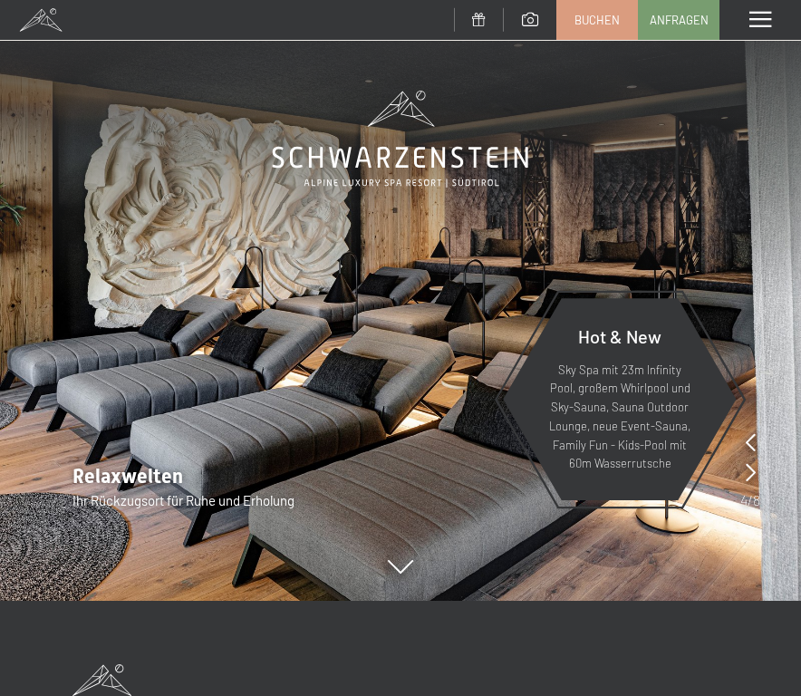 This screenshot has height=696, width=801. Describe the element at coordinates (620, 417) in the screenshot. I see `p: Sky Spa mit 23m Infinity Pool, großem Whirlpool und Sky-Sauna, Sauna Outdoor Lounge, neue Event-S...` at that location.